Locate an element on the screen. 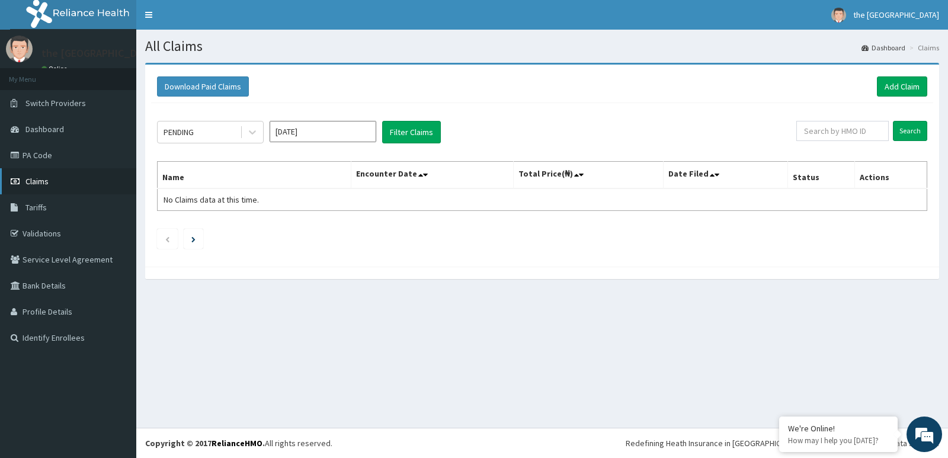  a: Dashboard is located at coordinates (883, 47).